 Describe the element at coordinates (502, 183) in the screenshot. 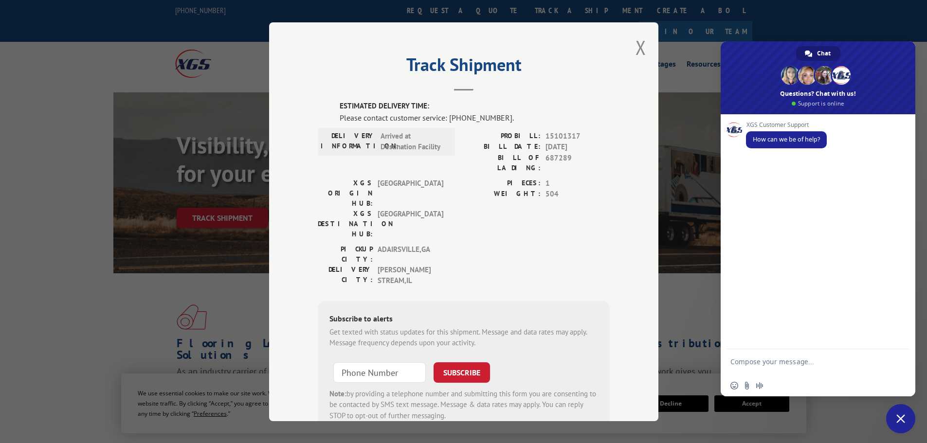

I see `label: PIECES:` at that location.